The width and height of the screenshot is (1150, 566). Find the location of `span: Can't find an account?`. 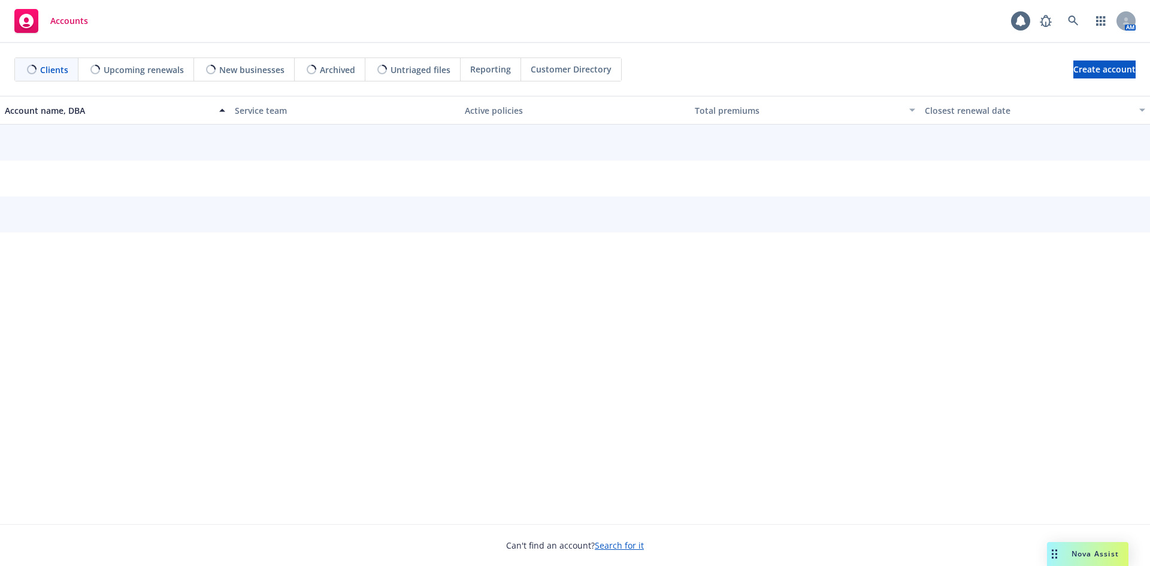

span: Can't find an account? is located at coordinates (575, 545).